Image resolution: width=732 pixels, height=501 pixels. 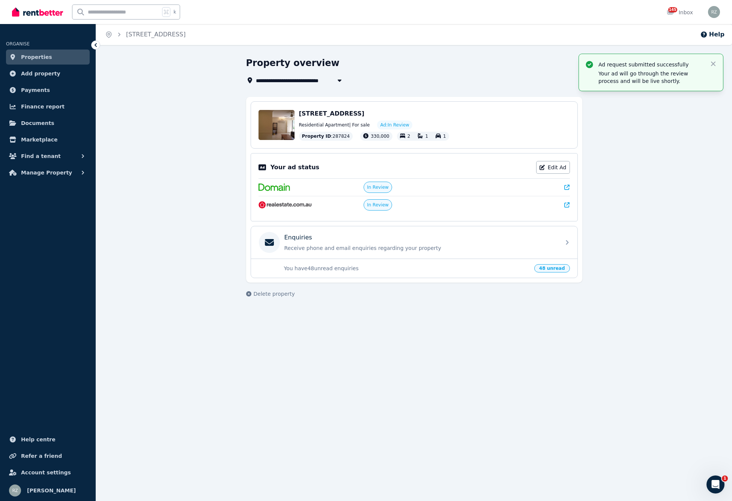 I want to click on span: Residential Apartment | For sale, so click(x=334, y=125).